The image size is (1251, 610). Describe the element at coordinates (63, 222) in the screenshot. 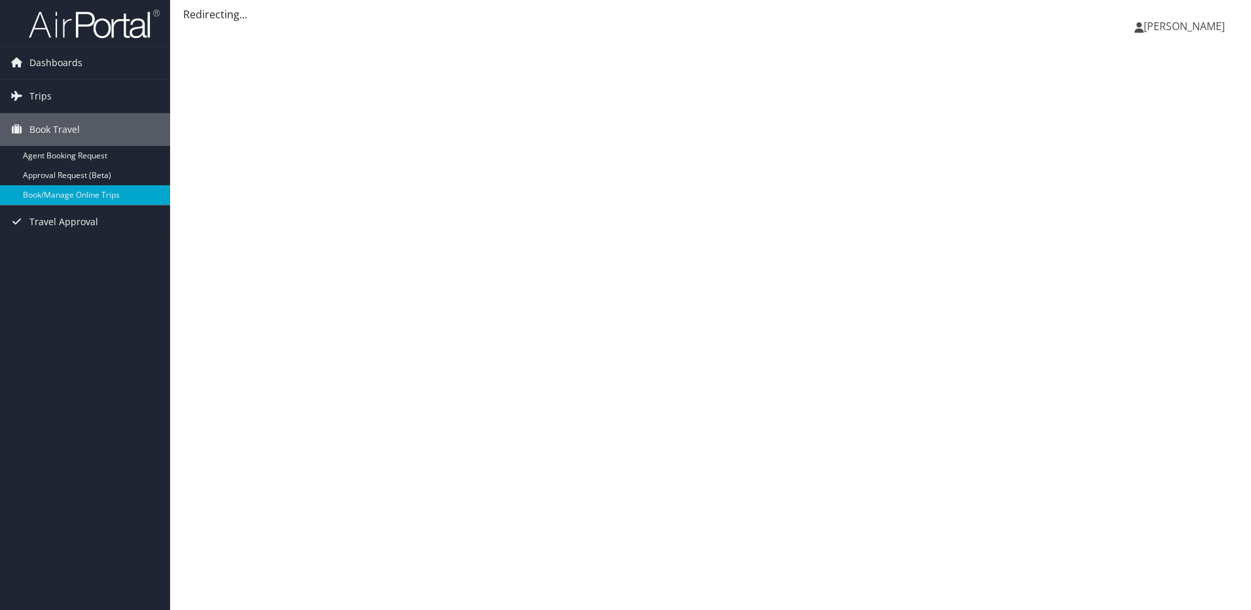

I see `span: Travel Approval` at that location.